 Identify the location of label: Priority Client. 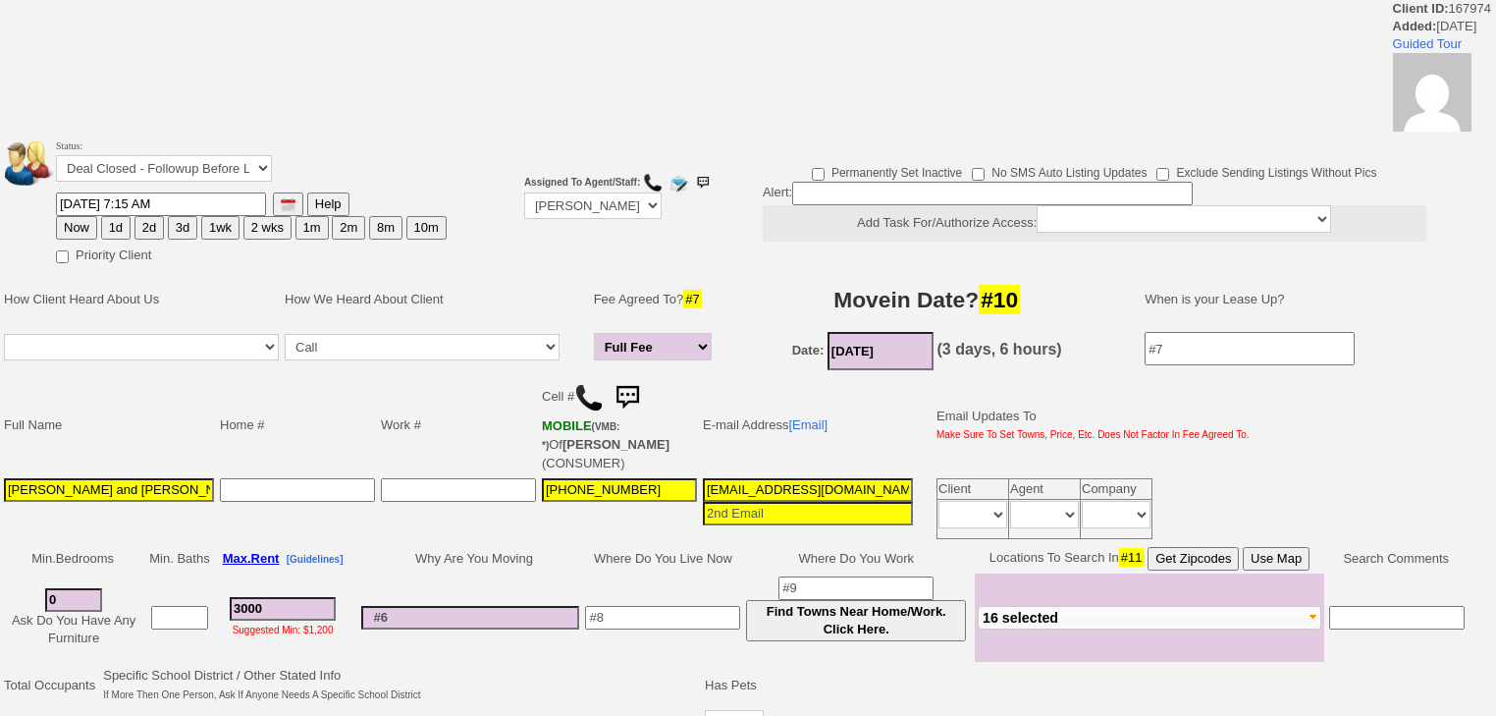
(103, 252).